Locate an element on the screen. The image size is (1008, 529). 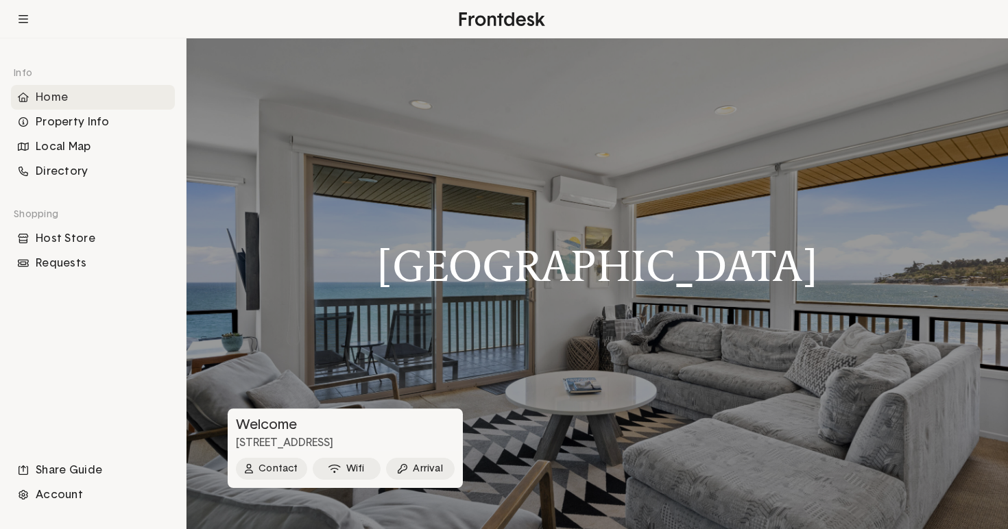
div: Local Map is located at coordinates (93, 147).